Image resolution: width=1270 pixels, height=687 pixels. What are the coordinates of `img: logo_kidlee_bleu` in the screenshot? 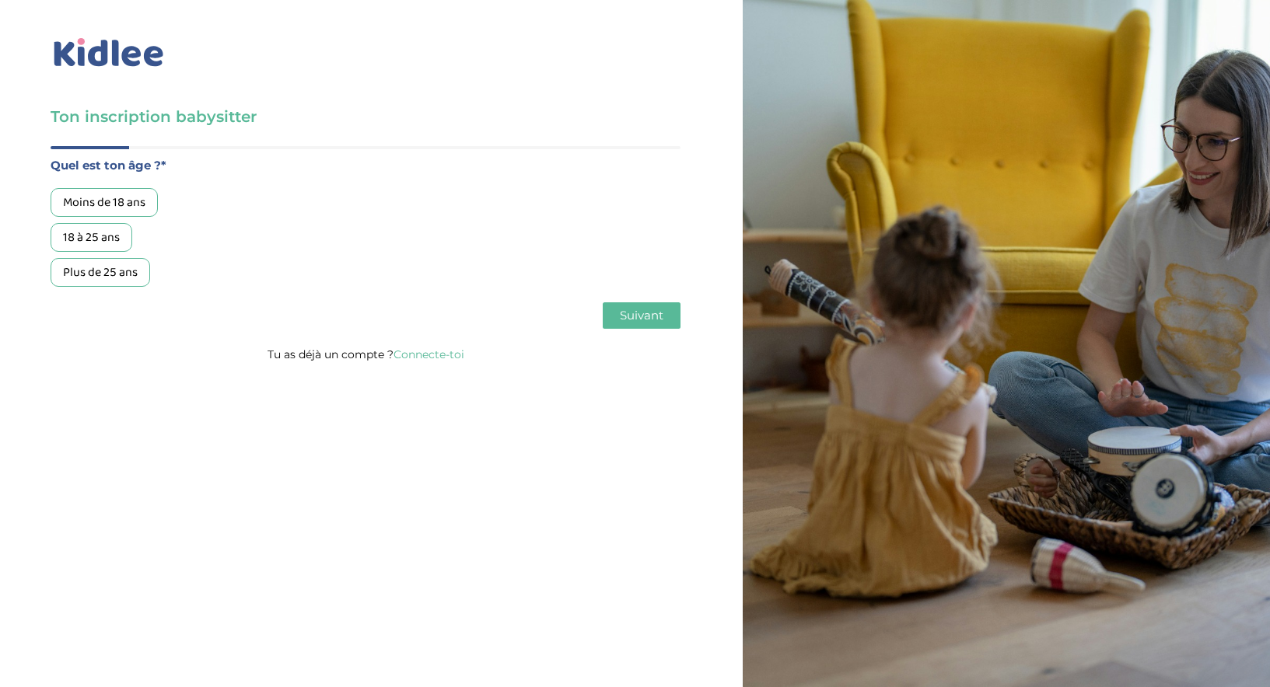 It's located at (109, 53).